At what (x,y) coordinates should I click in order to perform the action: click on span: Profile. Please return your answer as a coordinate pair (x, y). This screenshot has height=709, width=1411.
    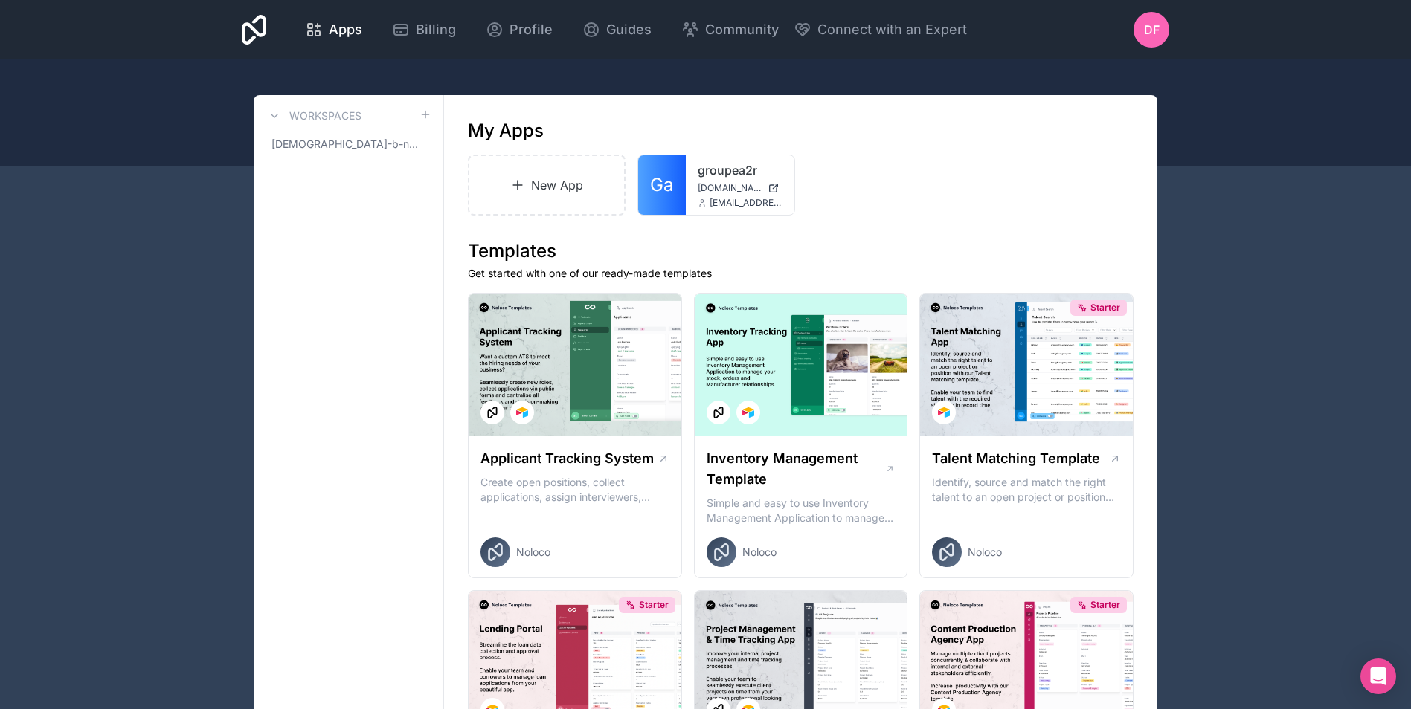
    Looking at the image, I should click on (531, 30).